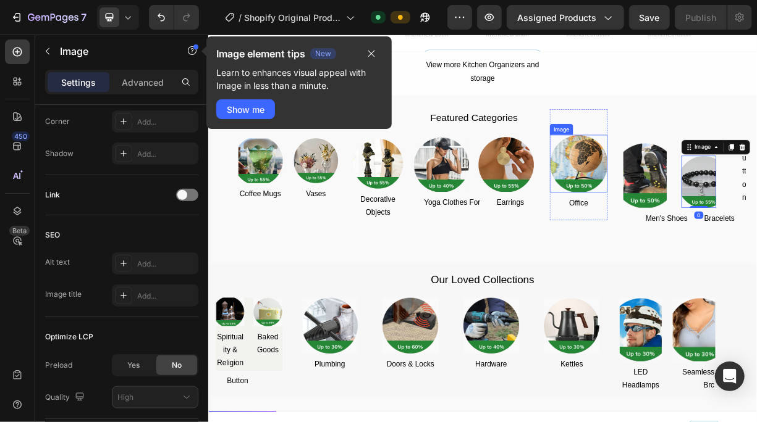 The width and height of the screenshot is (757, 422). Describe the element at coordinates (78, 82) in the screenshot. I see `p: Settings` at that location.